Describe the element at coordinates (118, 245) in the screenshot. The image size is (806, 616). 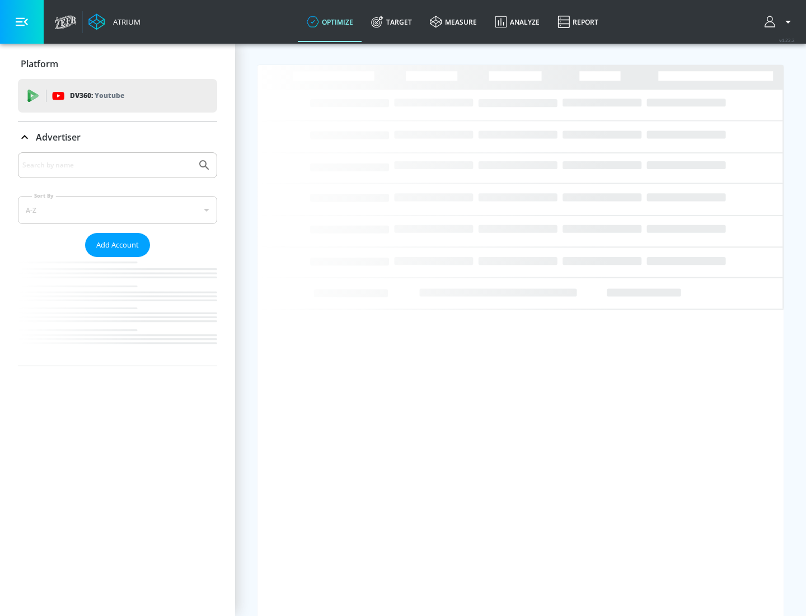
I see `span: Add Account` at that location.